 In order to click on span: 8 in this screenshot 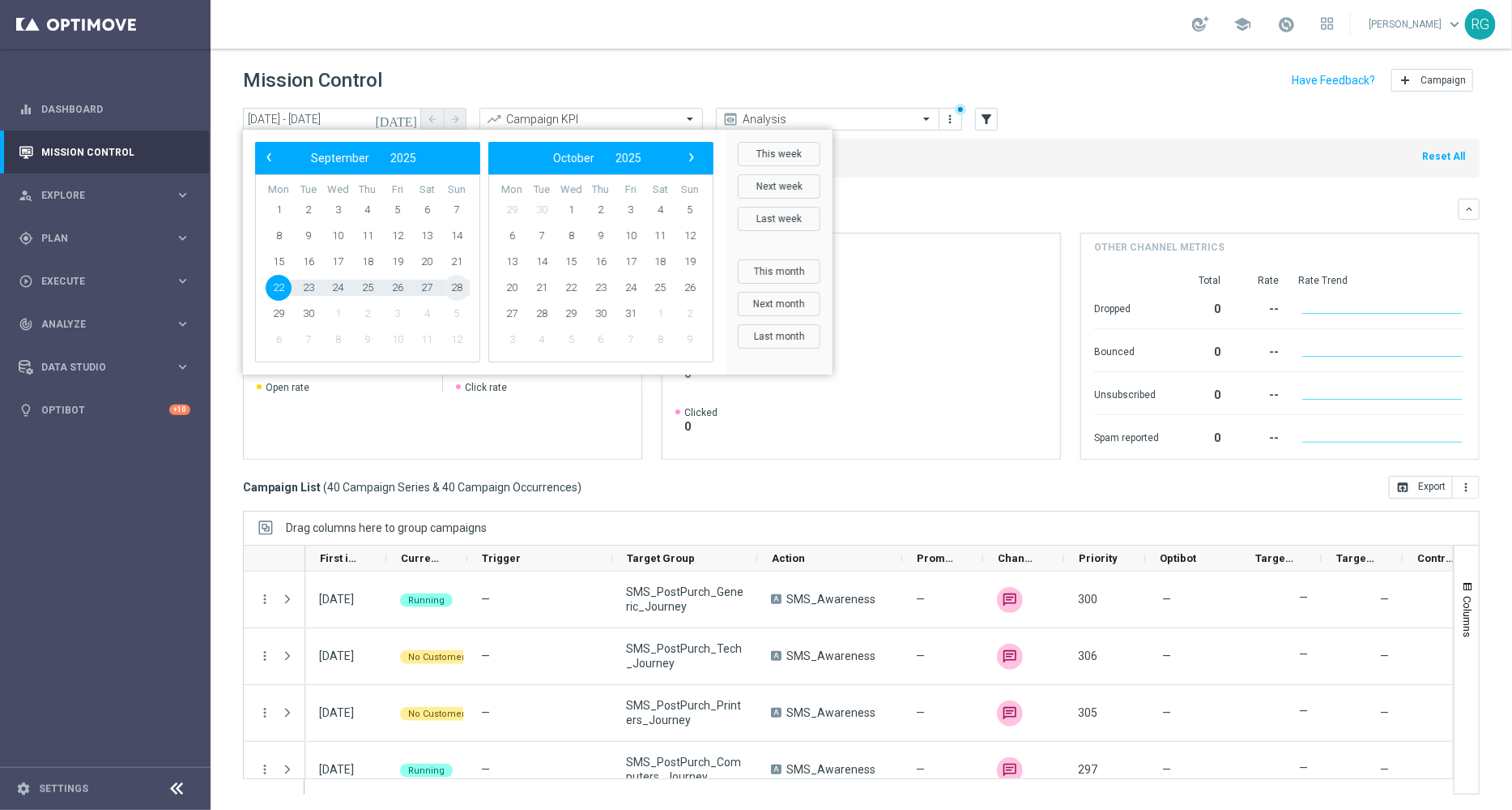, I will do `click(661, 340)`.